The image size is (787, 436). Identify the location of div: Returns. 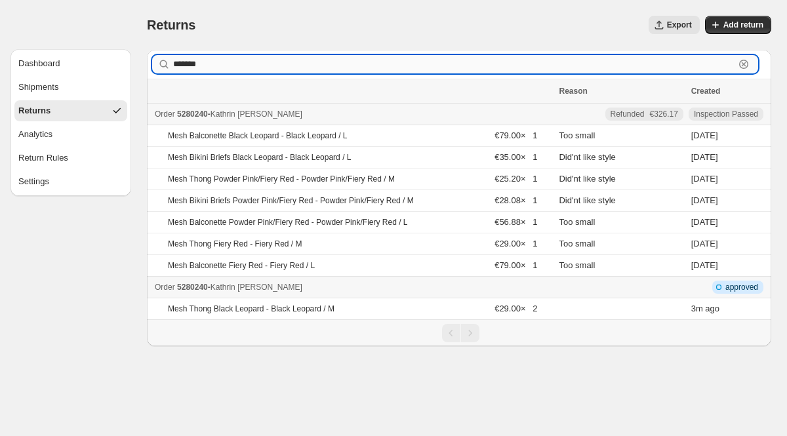
(34, 111).